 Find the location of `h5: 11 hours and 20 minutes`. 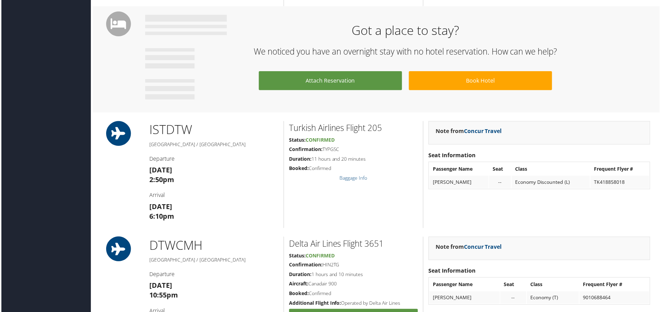

h5: 11 hours and 20 minutes is located at coordinates (354, 160).